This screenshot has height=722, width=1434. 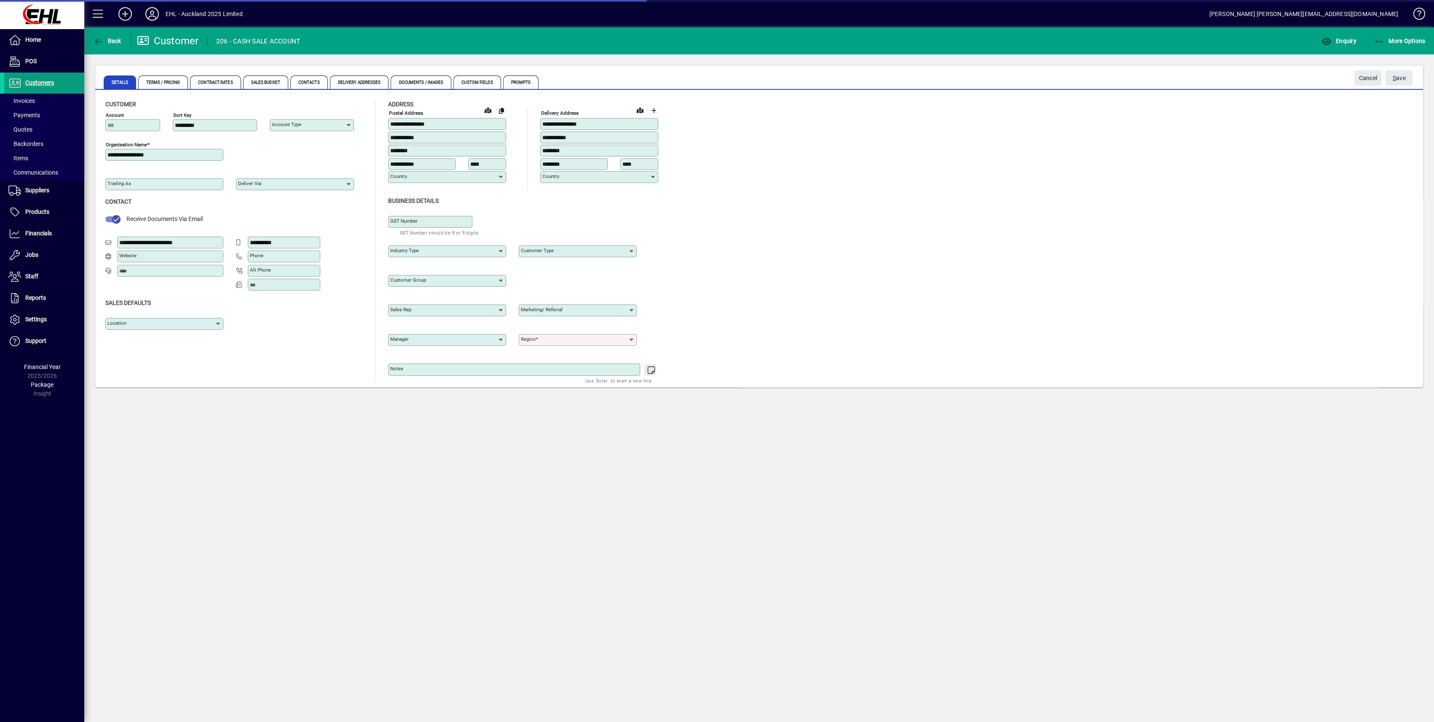 What do you see at coordinates (44, 158) in the screenshot?
I see `a: Items` at bounding box center [44, 158].